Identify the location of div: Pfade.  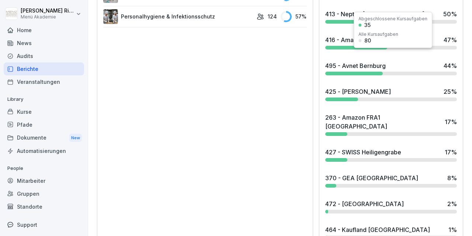
(44, 124).